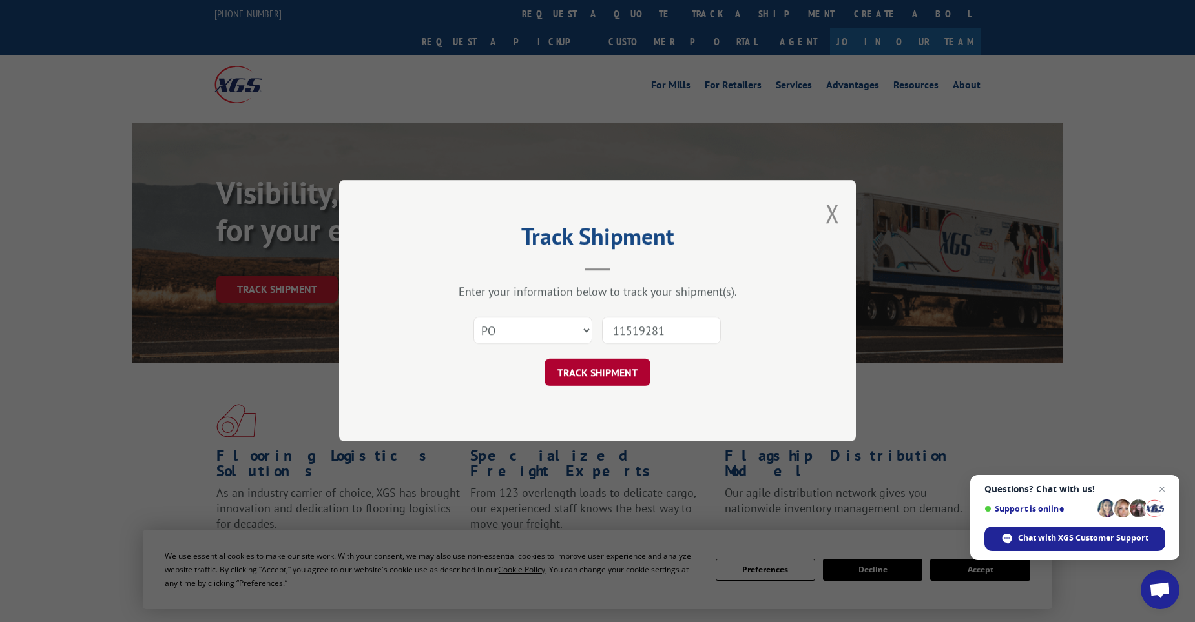 This screenshot has width=1195, height=622. I want to click on span: Questions? Chat with us!, so click(1074, 489).